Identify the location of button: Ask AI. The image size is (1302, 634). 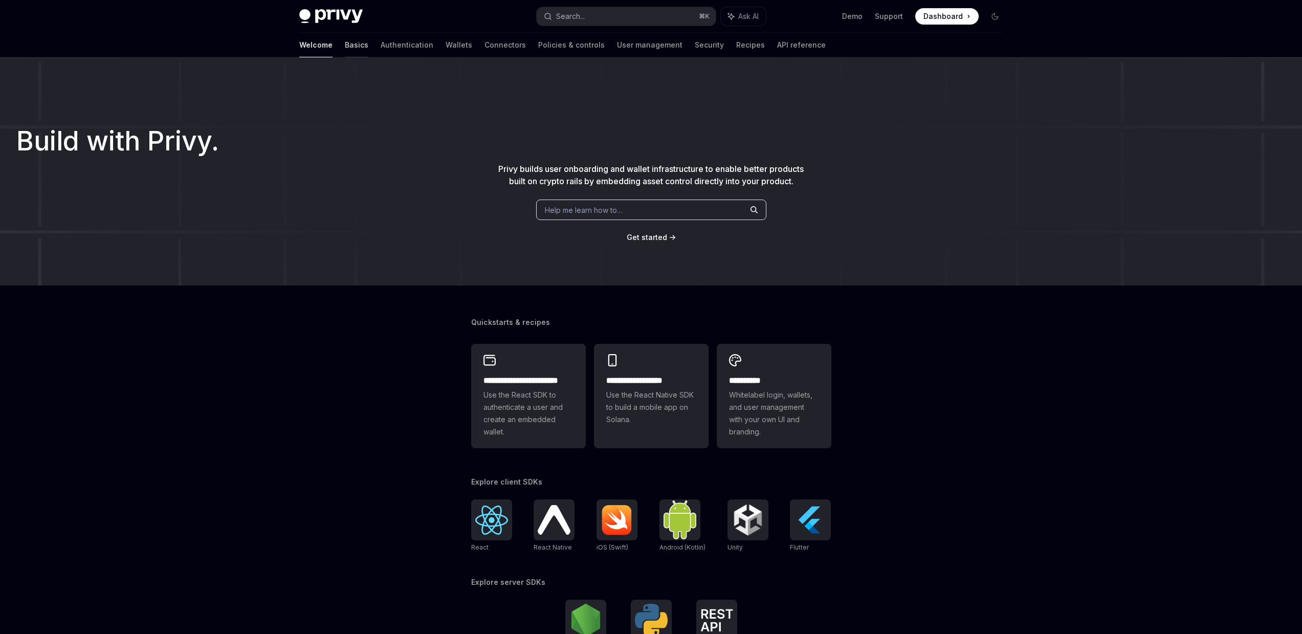
(743, 16).